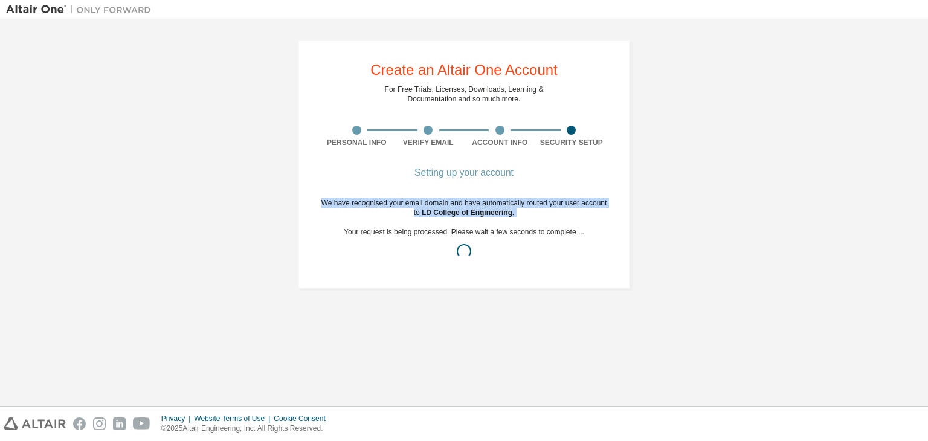 This screenshot has width=928, height=441. Describe the element at coordinates (464, 94) in the screenshot. I see `div: For Free Trials, Licenses, Downloads, Learning & Documentation and so much more.` at that location.